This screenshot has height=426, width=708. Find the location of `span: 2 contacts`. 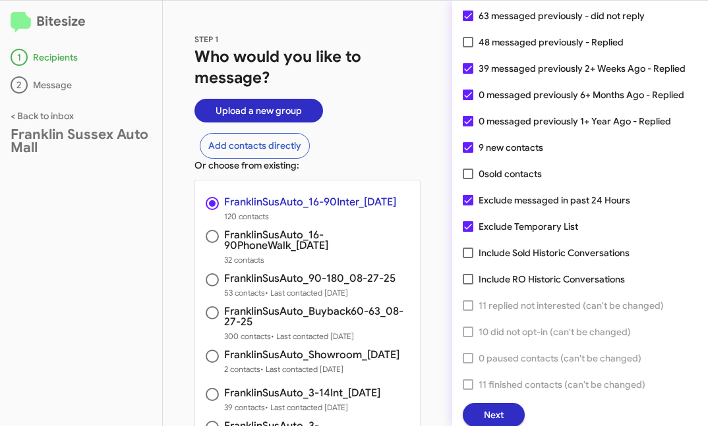

span: 2 contacts is located at coordinates (312, 370).